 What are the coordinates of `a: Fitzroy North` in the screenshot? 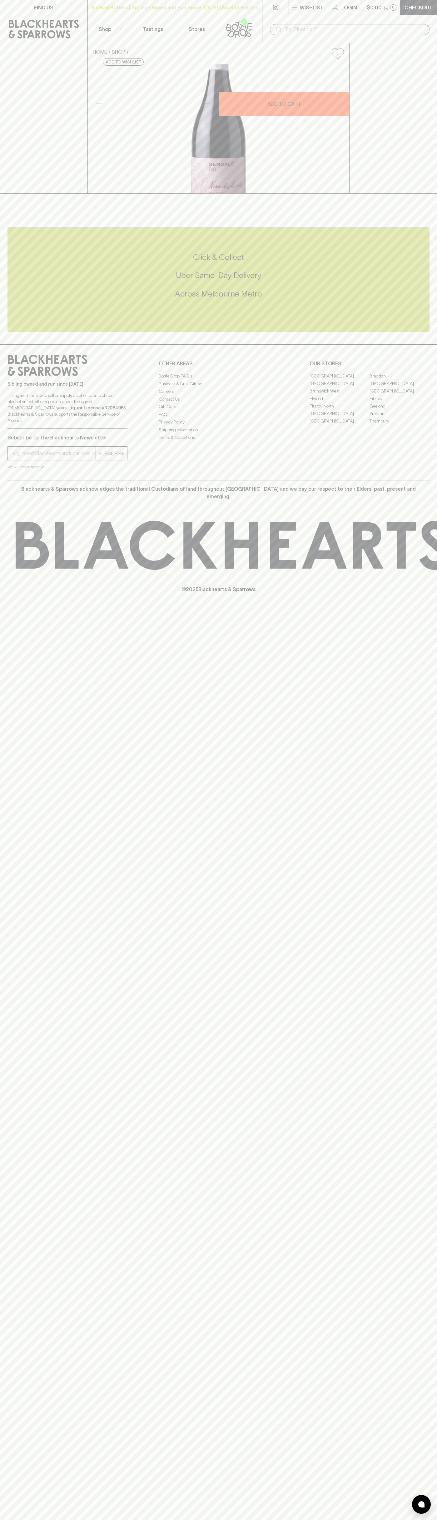 It's located at (340, 406).